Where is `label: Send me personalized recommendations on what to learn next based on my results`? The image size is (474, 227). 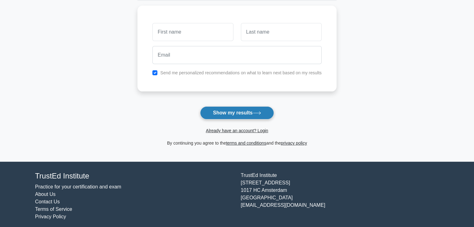 label: Send me personalized recommendations on what to learn next based on my results is located at coordinates (241, 73).